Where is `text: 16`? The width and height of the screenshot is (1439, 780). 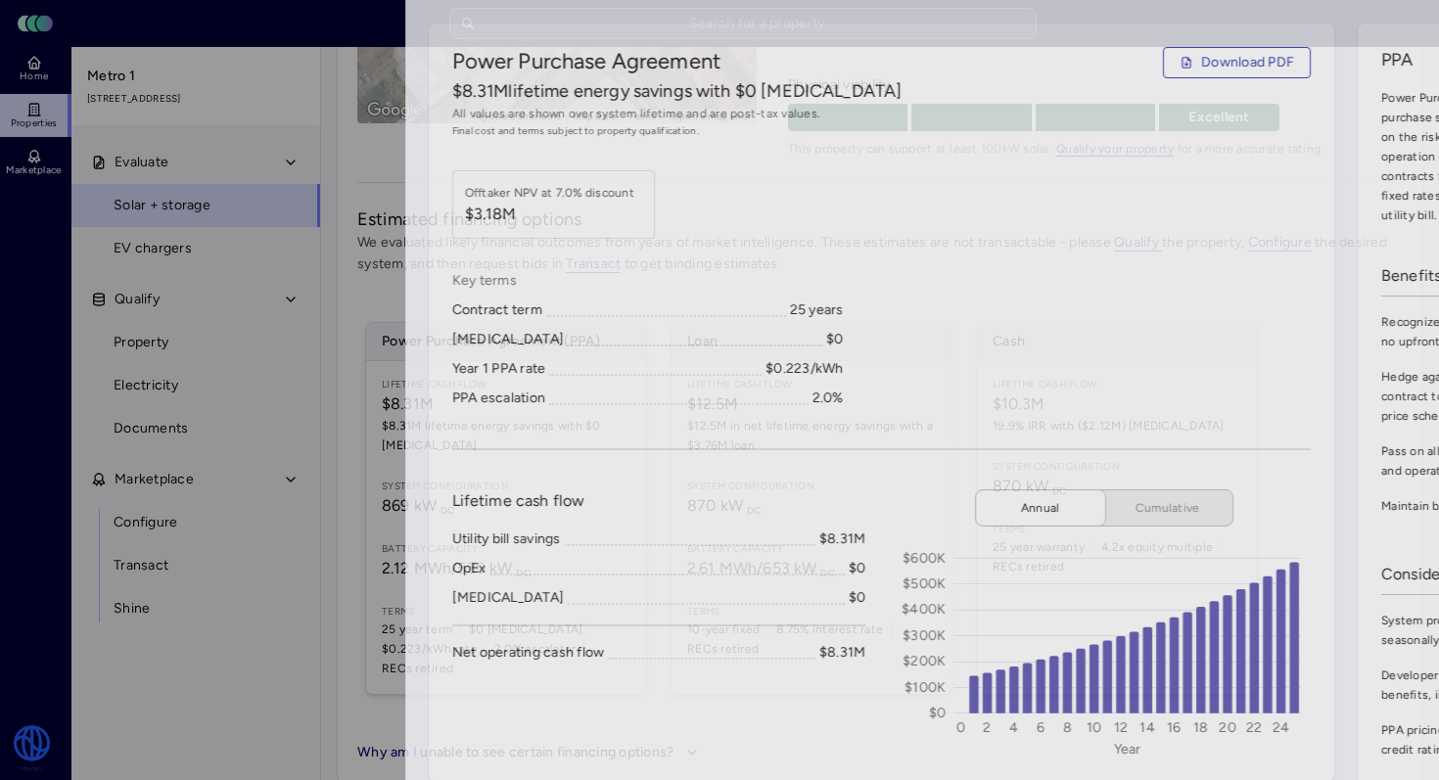 text: 16 is located at coordinates (1174, 727).